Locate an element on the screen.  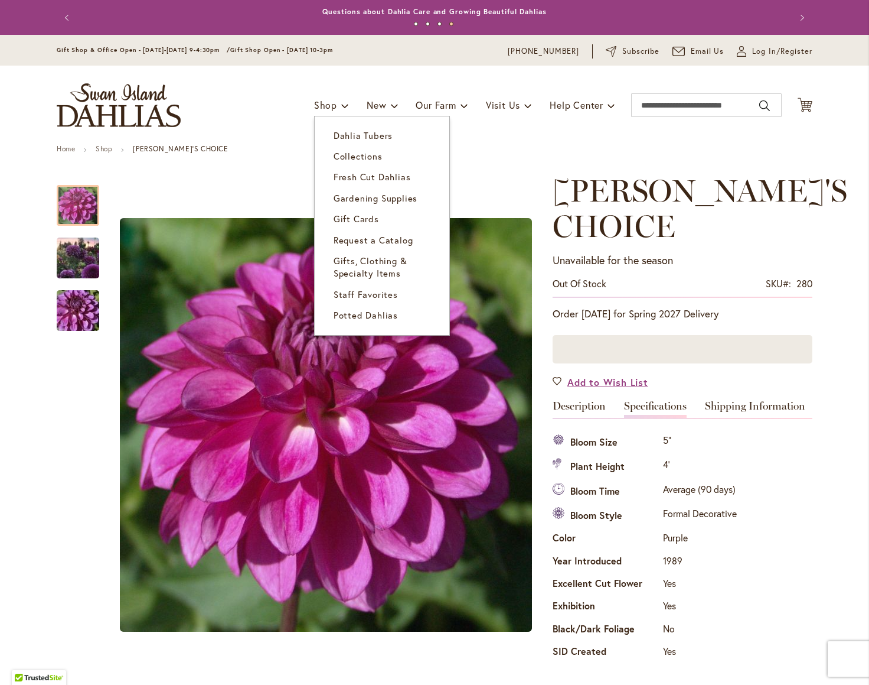
th: Plant Height is located at coordinates (607, 467).